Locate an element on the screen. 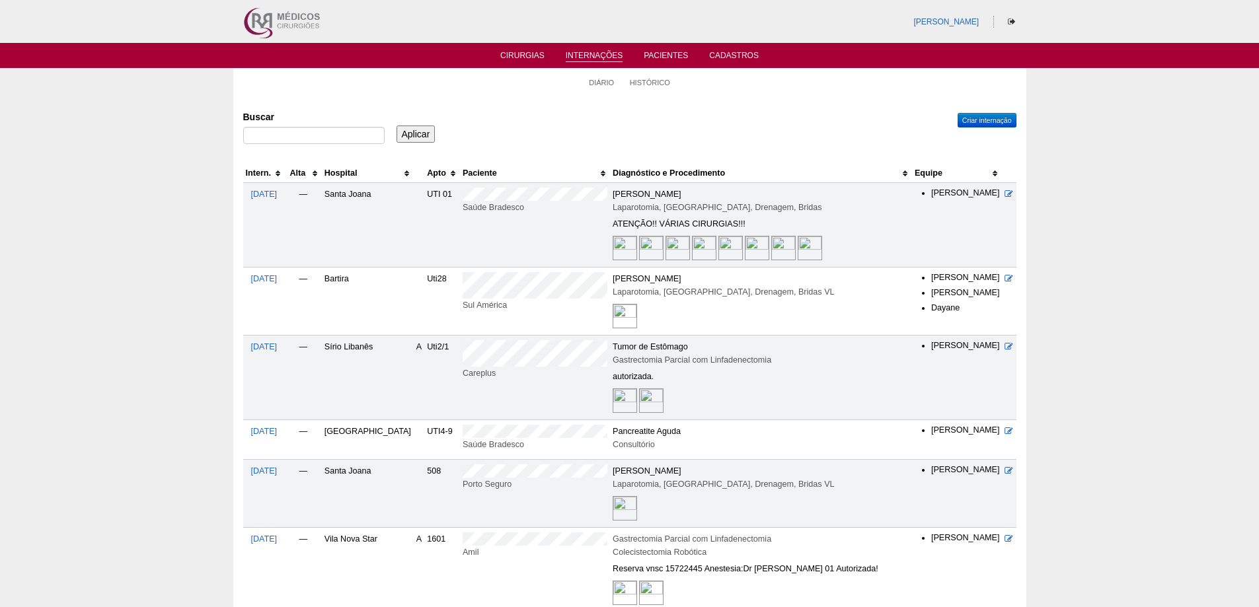 The width and height of the screenshot is (1259, 607). th: Paciente is located at coordinates (534, 173).